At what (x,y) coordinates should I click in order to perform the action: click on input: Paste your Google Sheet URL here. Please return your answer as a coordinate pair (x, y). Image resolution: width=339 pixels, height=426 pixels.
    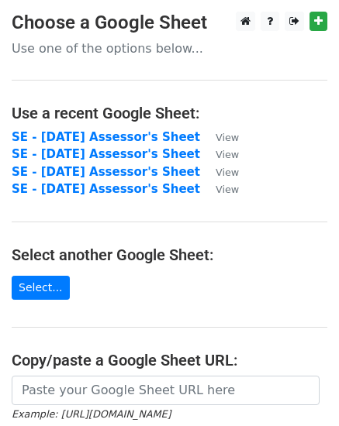
    Looking at the image, I should click on (165, 390).